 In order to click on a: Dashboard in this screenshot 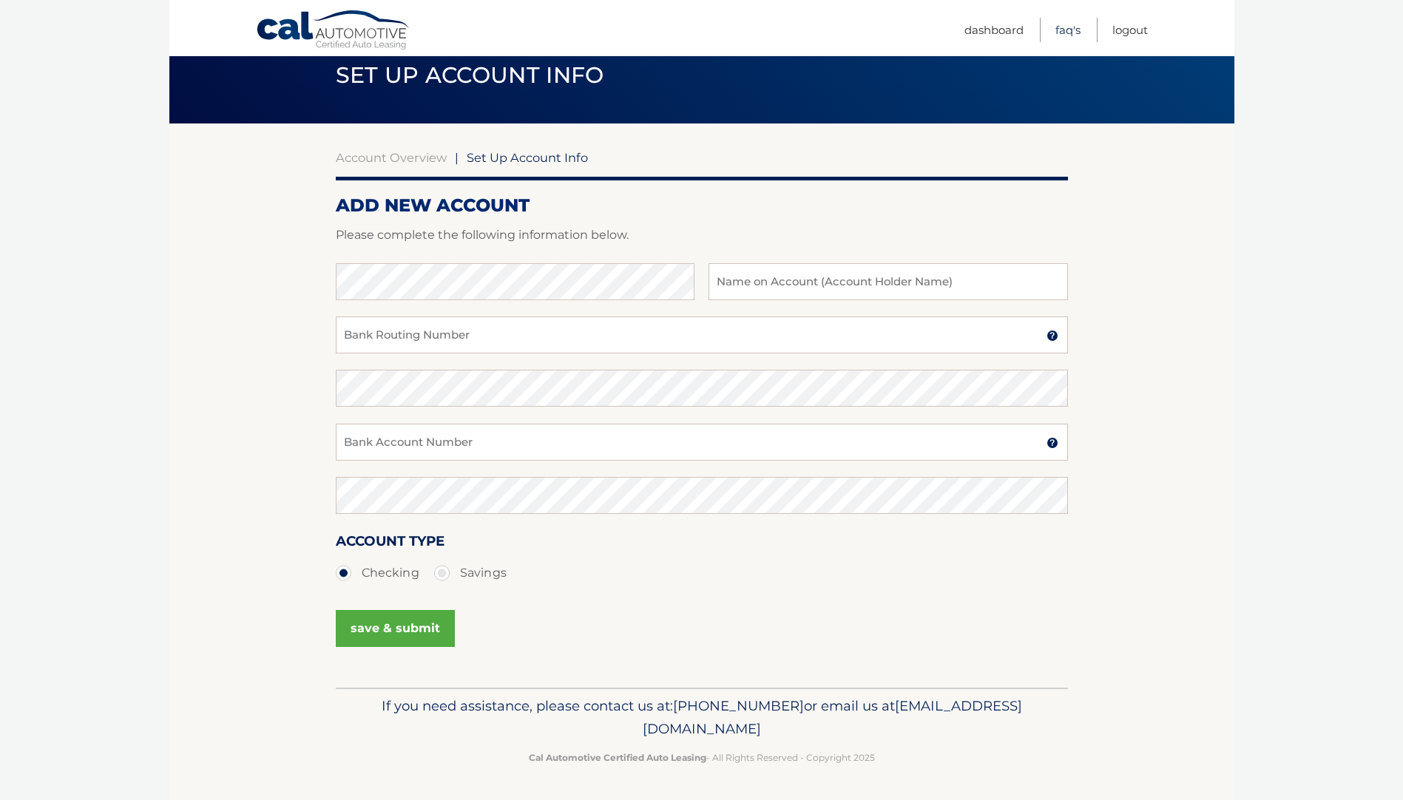, I will do `click(994, 30)`.